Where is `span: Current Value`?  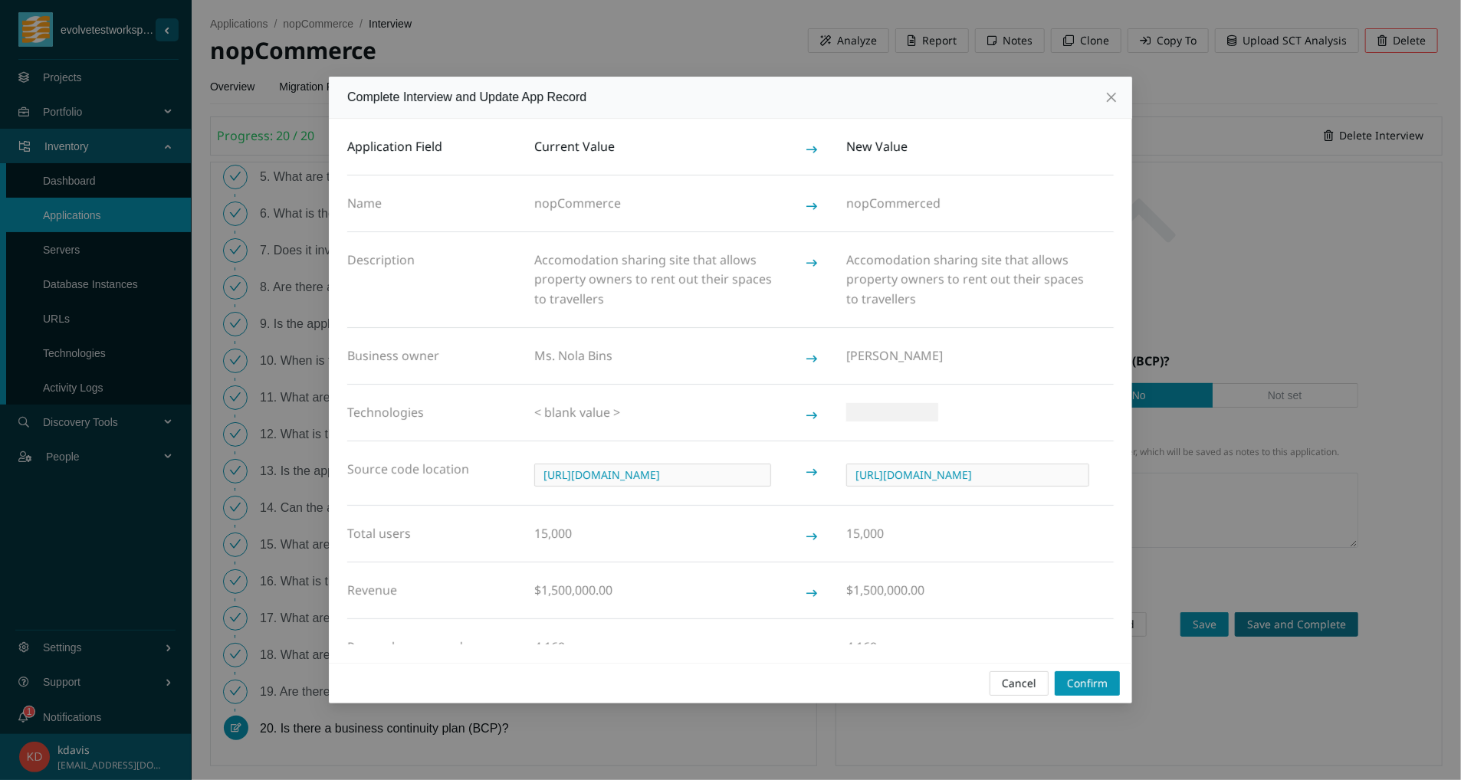 span: Current Value is located at coordinates (574, 146).